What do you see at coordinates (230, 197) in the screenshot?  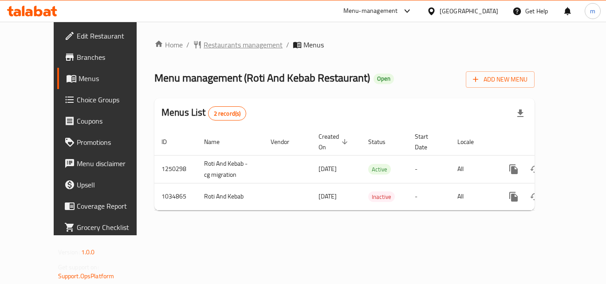 I see `td: Roti And Kebab` at bounding box center [230, 197].